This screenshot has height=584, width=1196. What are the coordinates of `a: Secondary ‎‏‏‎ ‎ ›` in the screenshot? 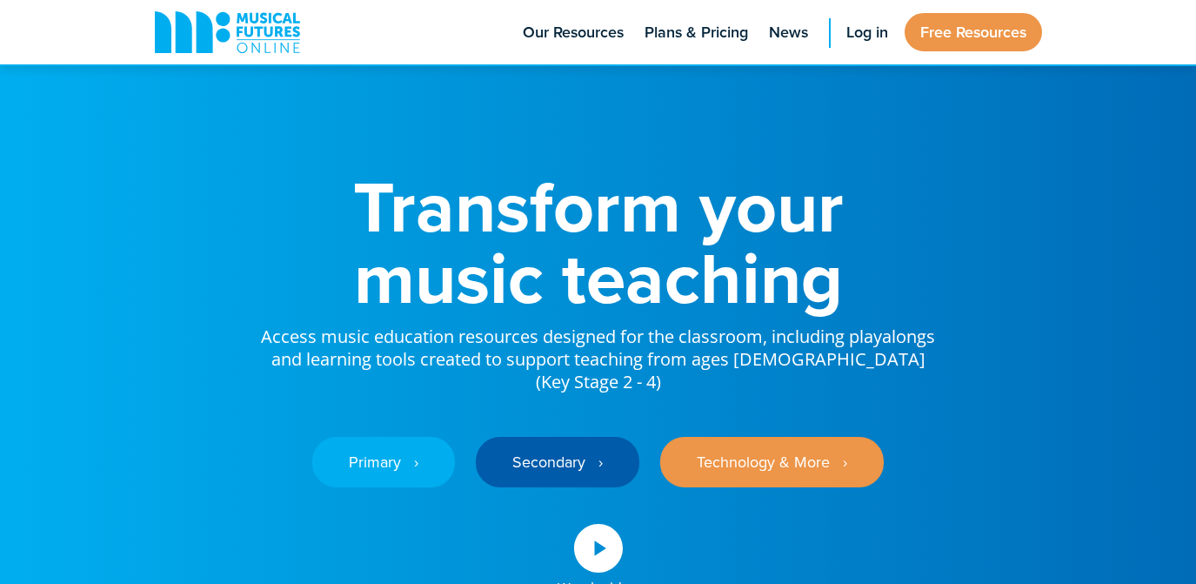 It's located at (558, 462).